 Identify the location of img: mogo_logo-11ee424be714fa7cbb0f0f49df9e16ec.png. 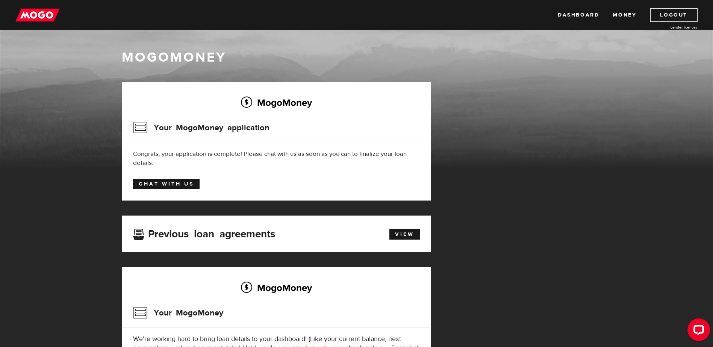
(38, 15).